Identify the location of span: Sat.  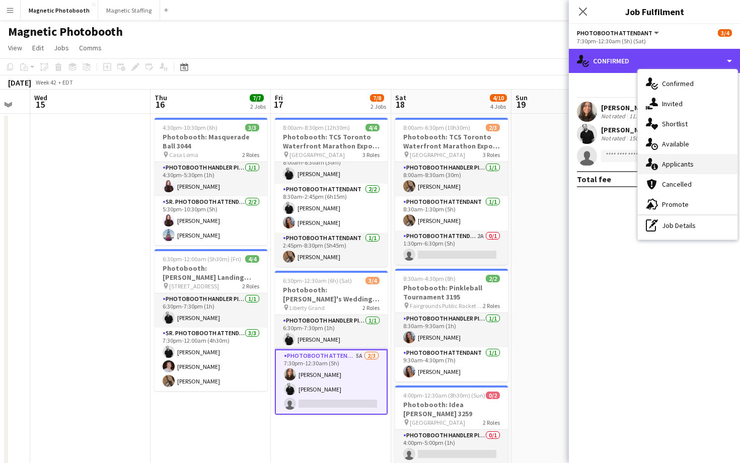
(401, 98).